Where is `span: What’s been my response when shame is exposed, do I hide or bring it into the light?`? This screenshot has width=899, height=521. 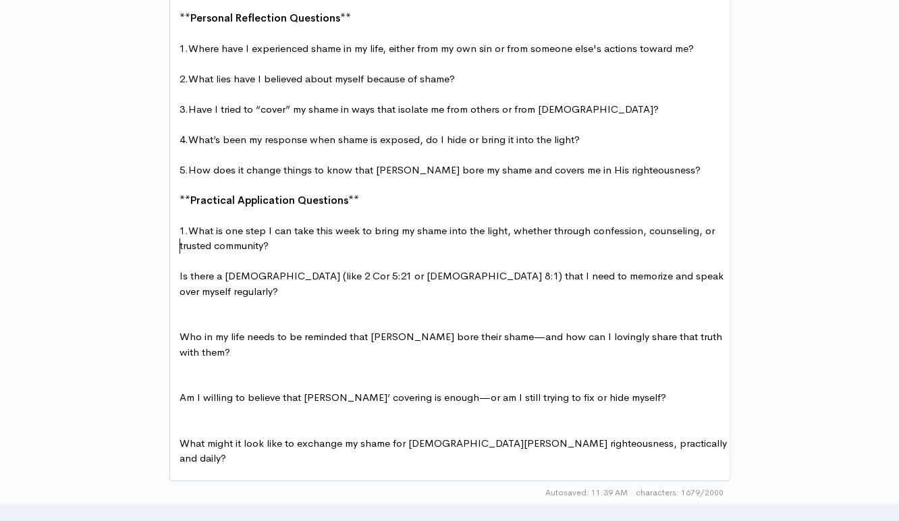
span: What’s been my response when shame is exposed, do I hide or bring it into the light? is located at coordinates (384, 139).